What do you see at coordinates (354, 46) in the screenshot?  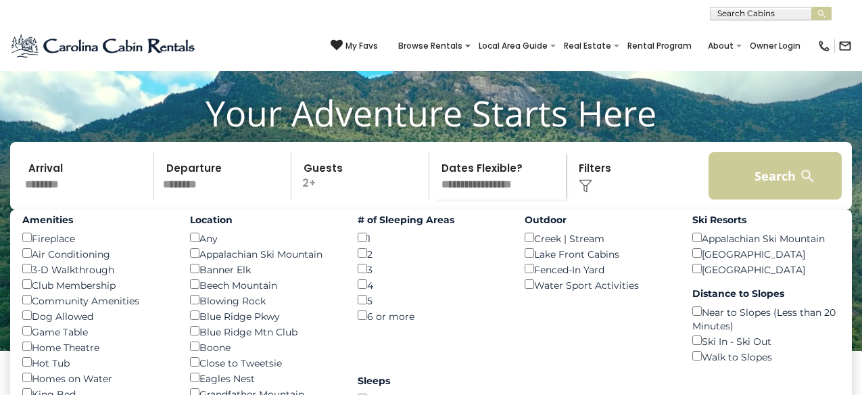 I see `a: My Favs` at bounding box center [354, 46].